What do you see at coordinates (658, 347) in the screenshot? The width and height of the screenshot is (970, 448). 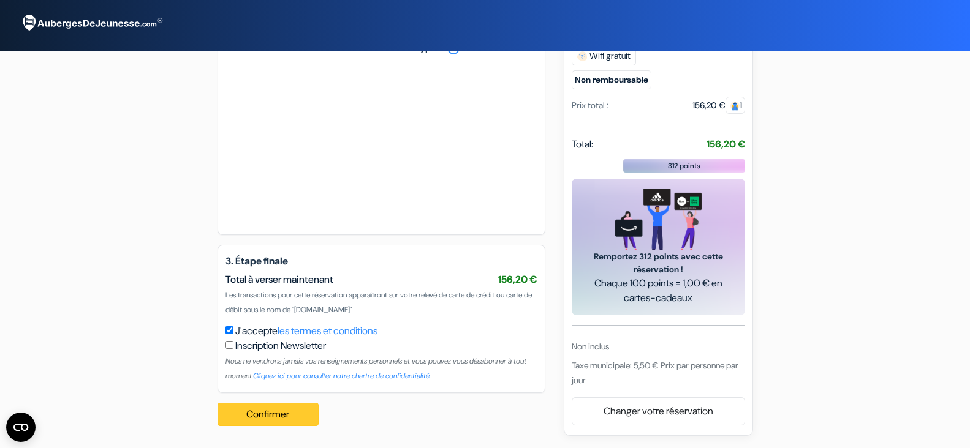 I see `div: Non inclus` at bounding box center [658, 347].